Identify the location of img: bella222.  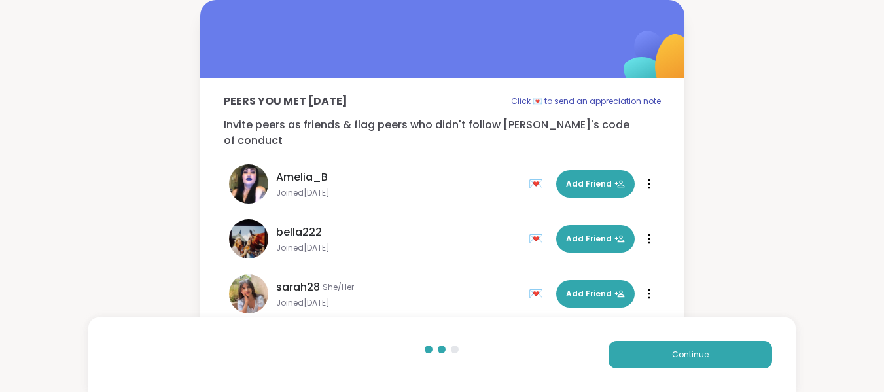
(249, 239).